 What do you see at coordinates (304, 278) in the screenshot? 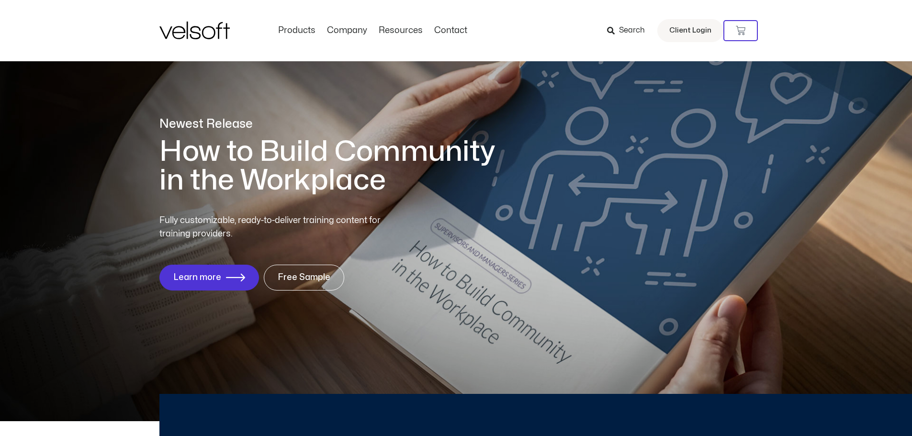
I see `a: Free Sample` at bounding box center [304, 278].